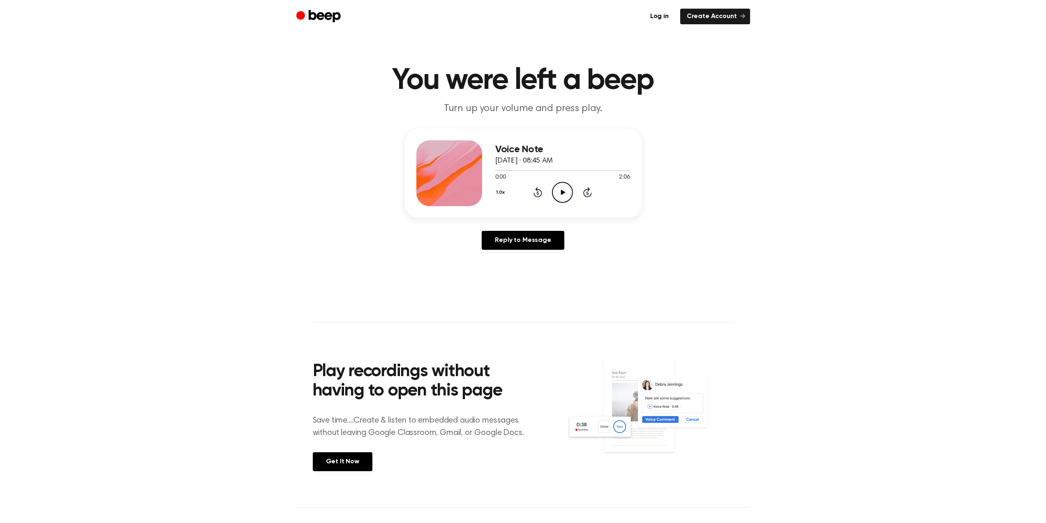 This screenshot has height=523, width=1046. I want to click on span: 2:06, so click(624, 177).